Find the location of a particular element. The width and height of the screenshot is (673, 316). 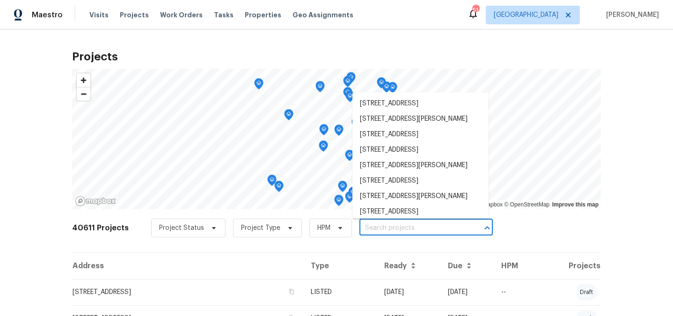

button: Zoom in is located at coordinates (83, 80).